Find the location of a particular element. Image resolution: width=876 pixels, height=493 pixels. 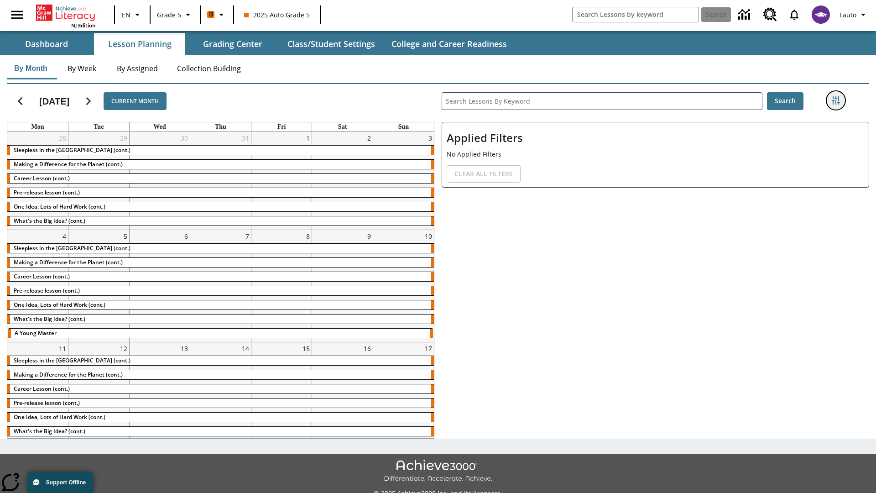

td: July 30, 2025 is located at coordinates (160, 181).